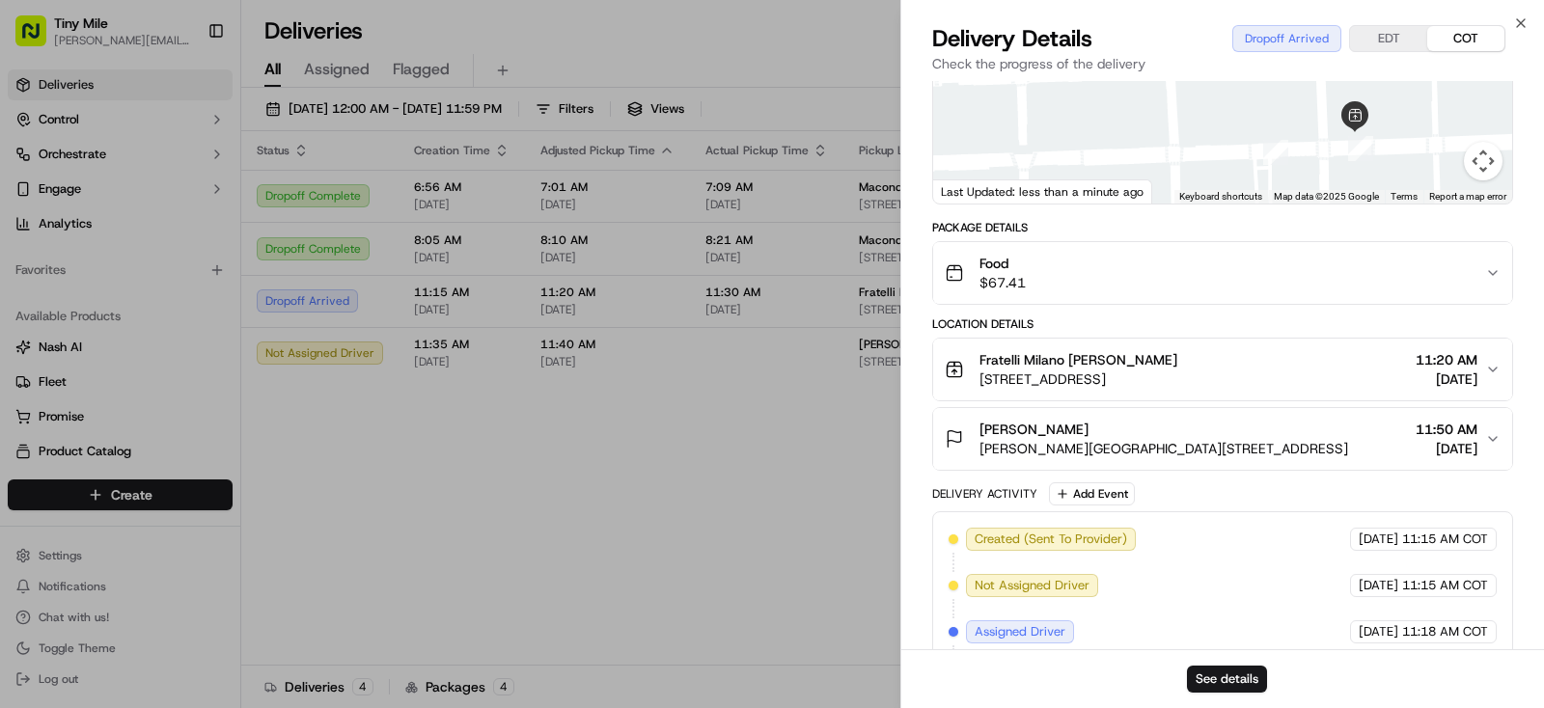 The height and width of the screenshot is (708, 1544). Describe the element at coordinates (1466, 39) in the screenshot. I see `button: COT` at that location.